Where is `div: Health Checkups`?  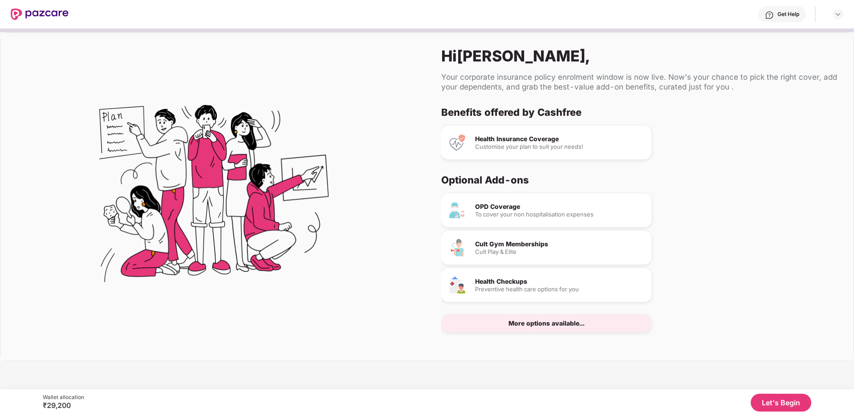
div: Health Checkups is located at coordinates (560, 282).